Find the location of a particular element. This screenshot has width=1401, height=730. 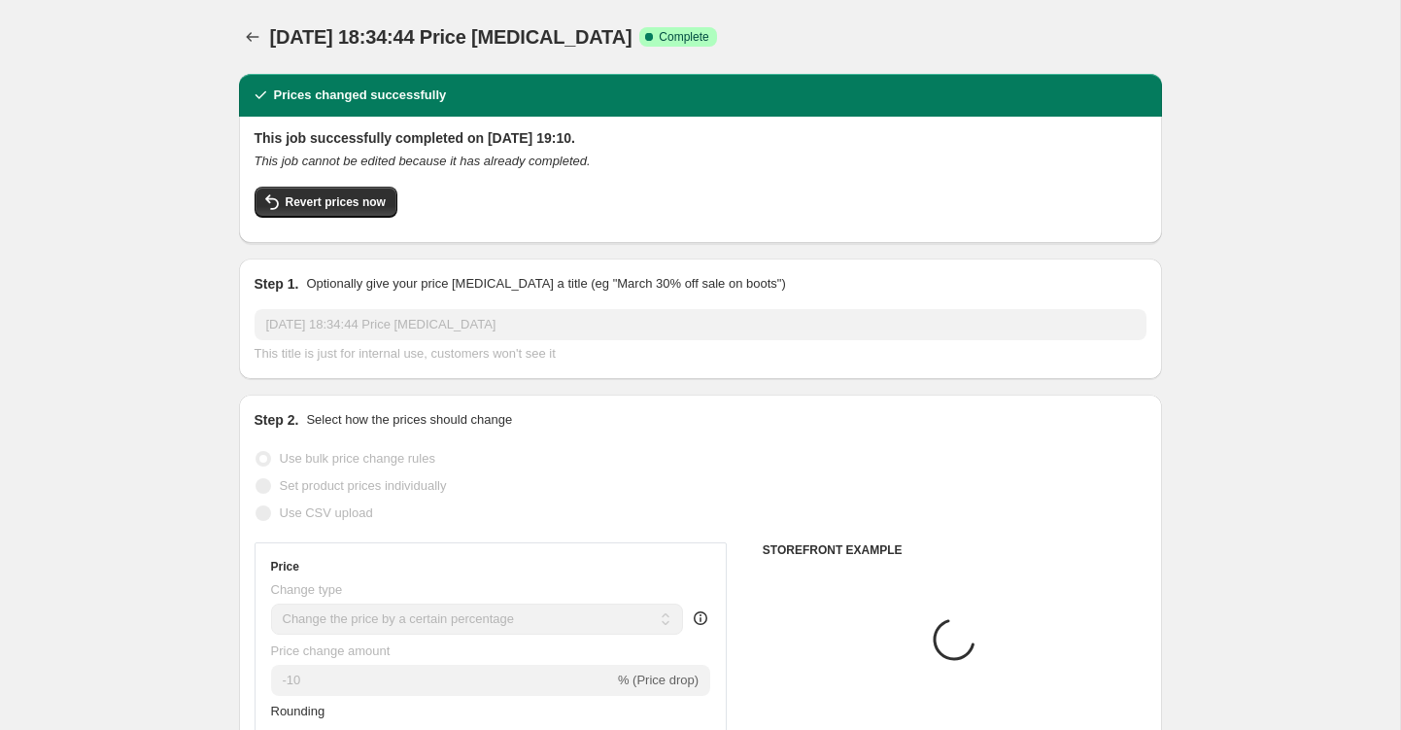

input: 30% off holiday sale is located at coordinates (700, 324).